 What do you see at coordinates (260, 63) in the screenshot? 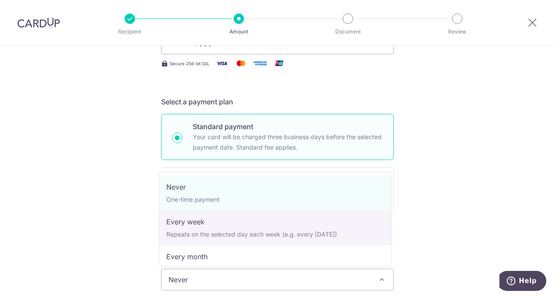
I see `img: American Express` at bounding box center [260, 63].